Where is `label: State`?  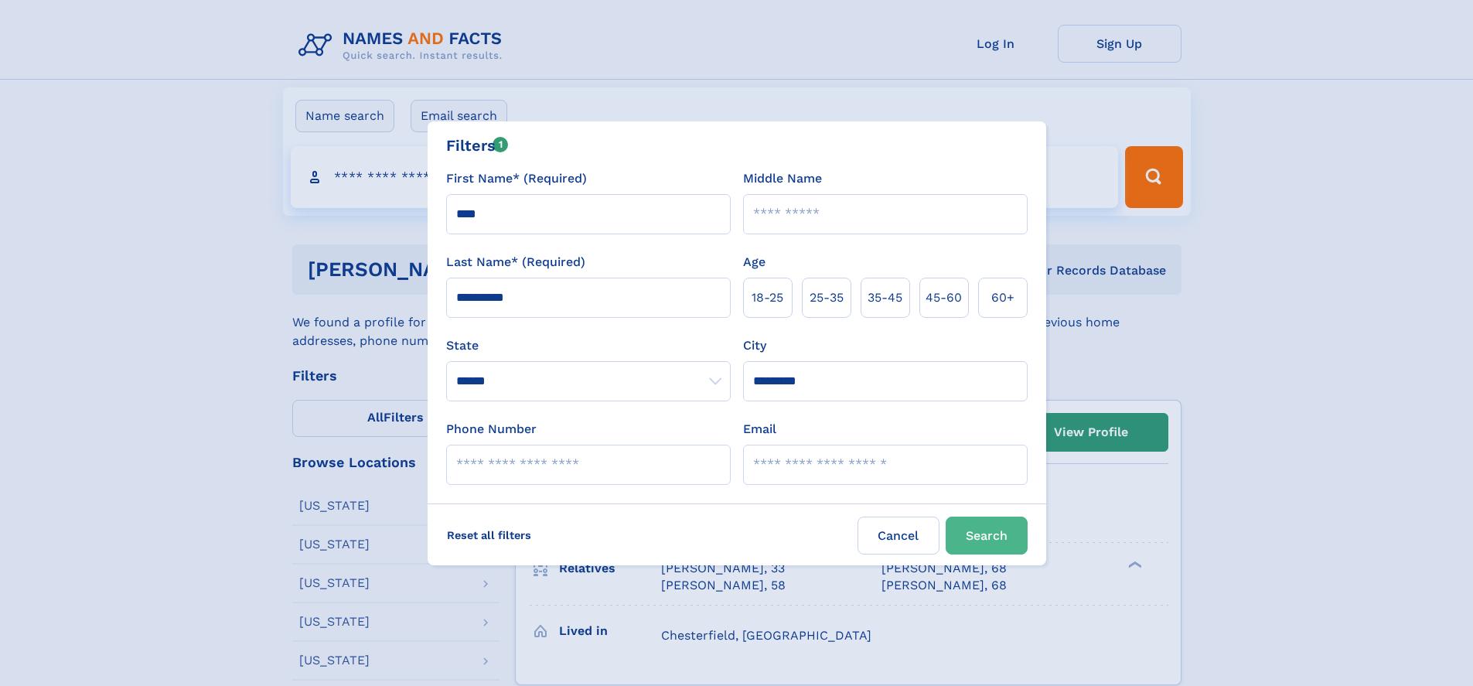 label: State is located at coordinates (589, 346).